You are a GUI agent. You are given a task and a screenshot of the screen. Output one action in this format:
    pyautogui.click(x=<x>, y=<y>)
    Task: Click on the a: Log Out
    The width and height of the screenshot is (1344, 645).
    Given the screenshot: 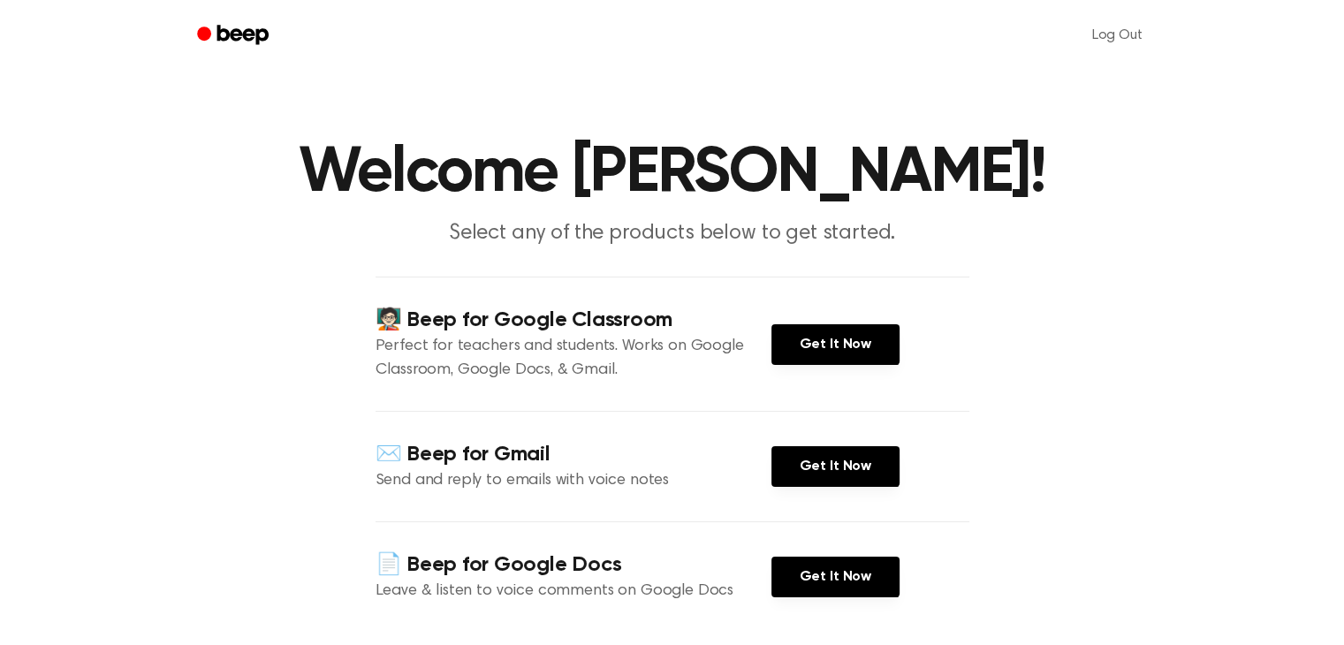 What is the action you would take?
    pyautogui.click(x=1117, y=35)
    